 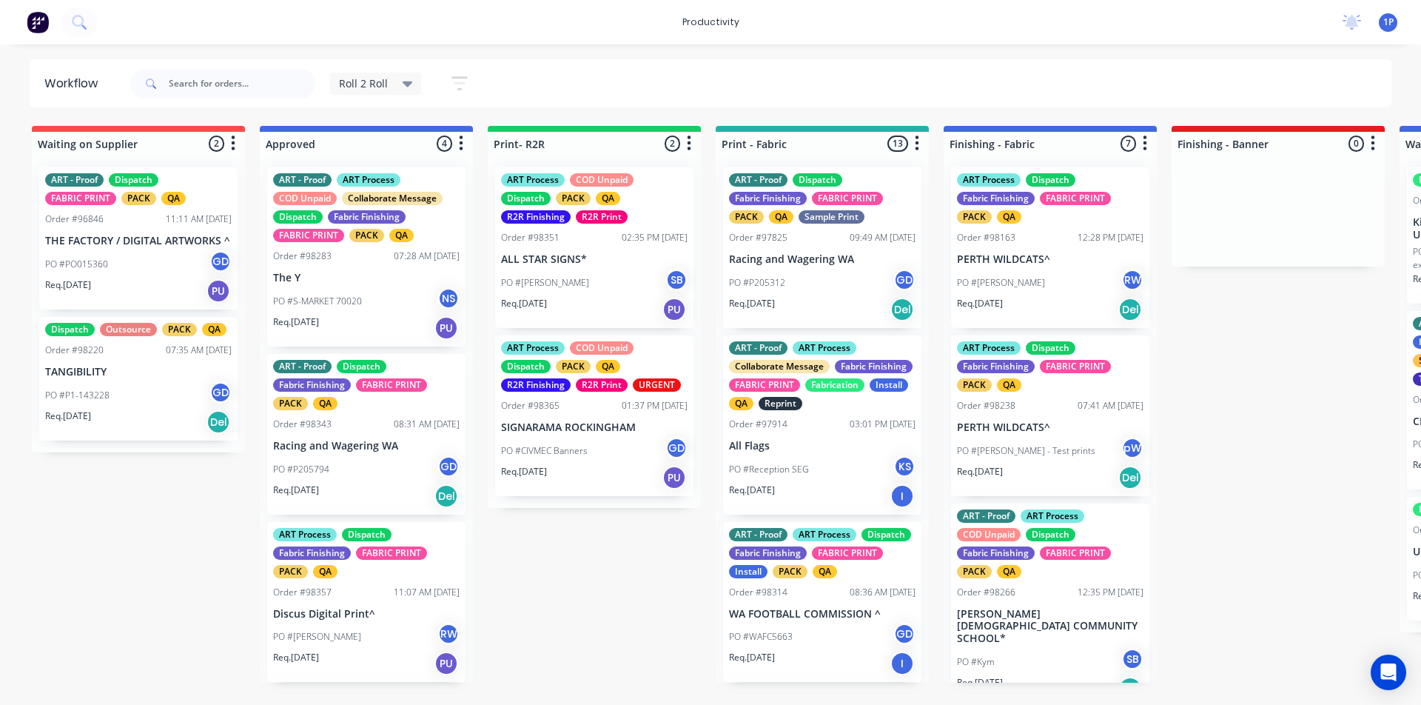 What do you see at coordinates (301, 469) in the screenshot?
I see `p: PO #P205794` at bounding box center [301, 469].